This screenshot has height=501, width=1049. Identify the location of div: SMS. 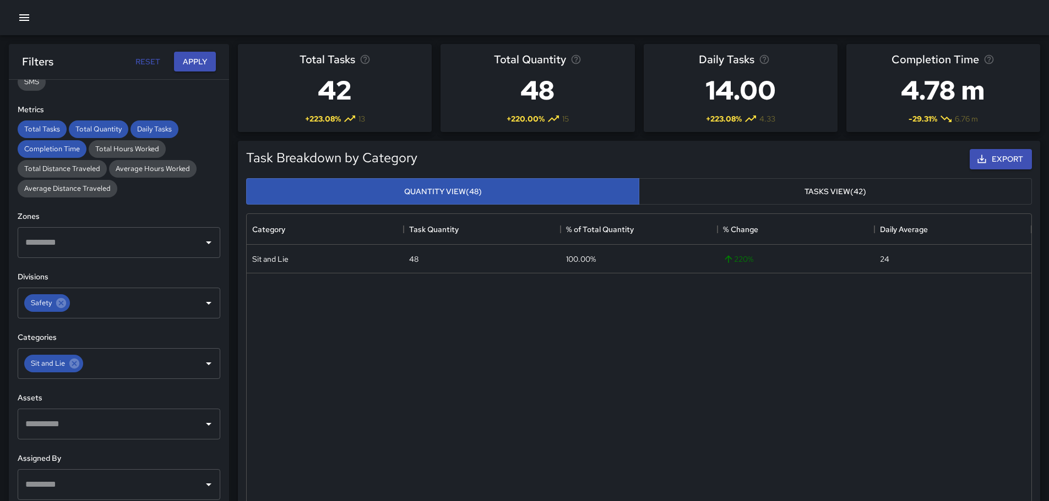
(31, 82).